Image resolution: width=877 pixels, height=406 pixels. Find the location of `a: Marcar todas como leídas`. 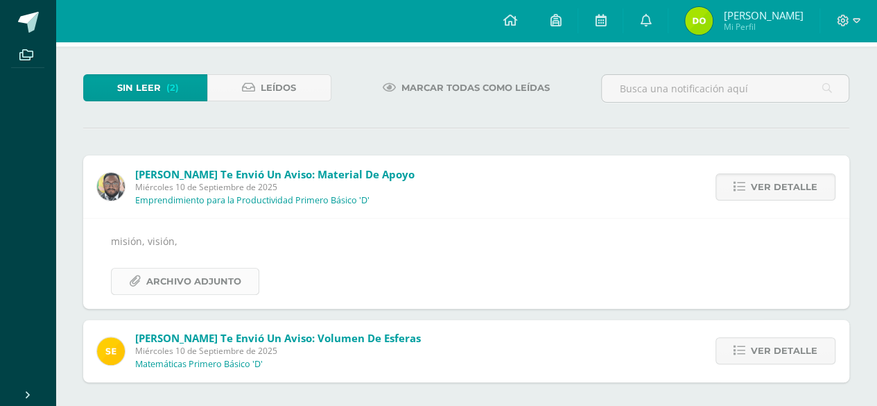

a: Marcar todas como leídas is located at coordinates (466, 87).